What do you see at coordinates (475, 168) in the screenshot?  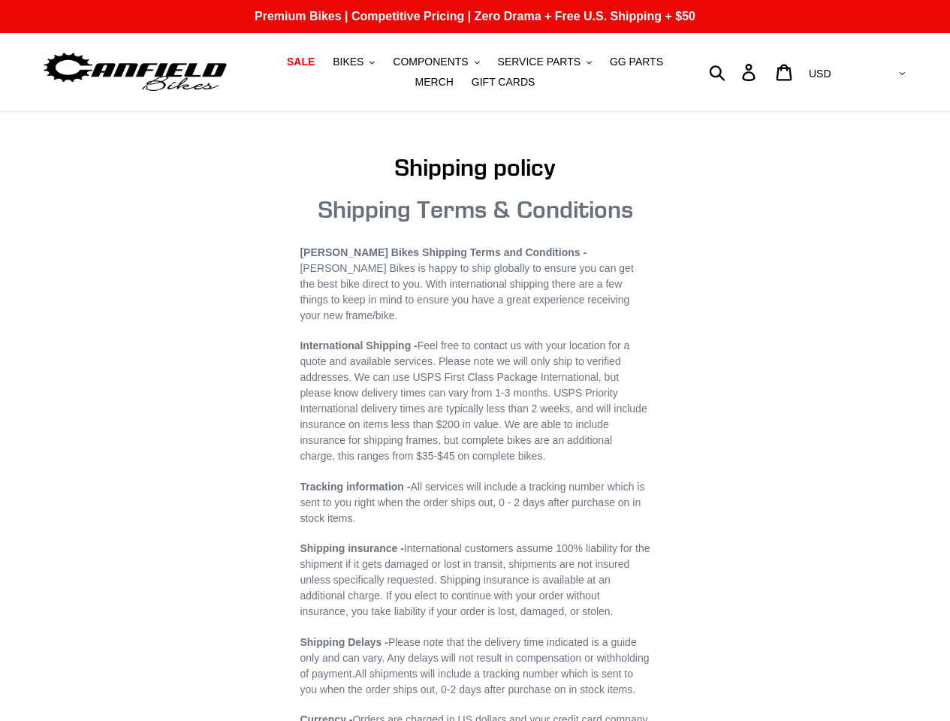 I see `h1: Shipping policy` at bounding box center [475, 168].